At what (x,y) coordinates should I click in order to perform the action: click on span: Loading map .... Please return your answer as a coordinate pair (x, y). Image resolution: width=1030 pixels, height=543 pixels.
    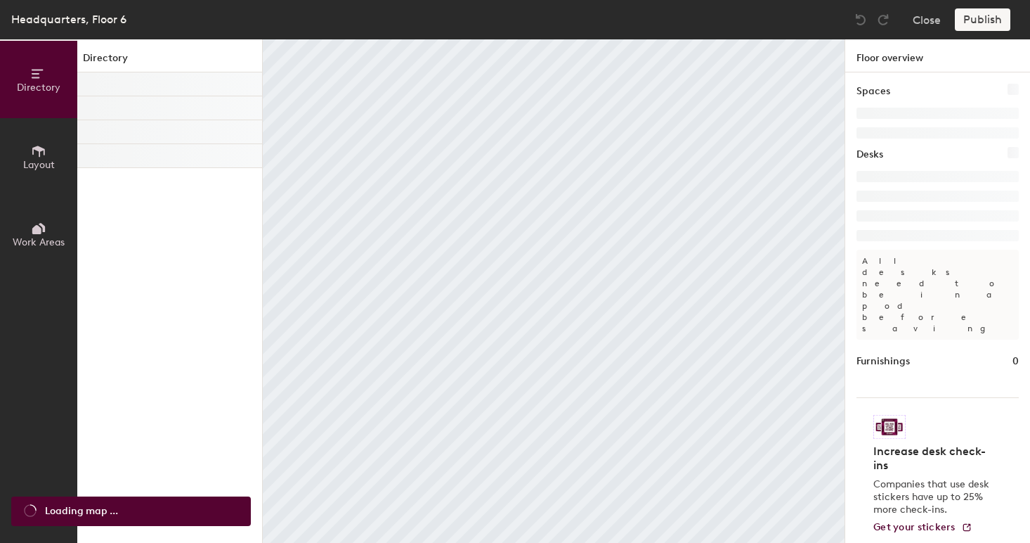
    Looking at the image, I should click on (82, 511).